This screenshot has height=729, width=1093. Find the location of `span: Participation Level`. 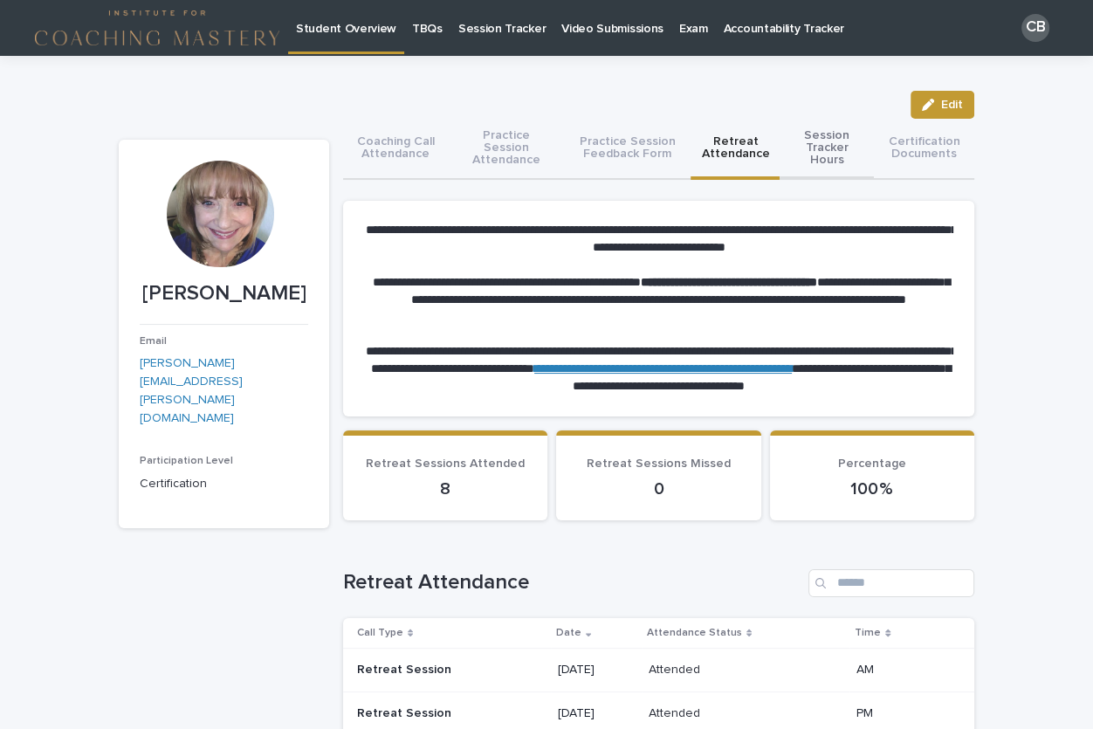

span: Participation Level is located at coordinates (186, 461).